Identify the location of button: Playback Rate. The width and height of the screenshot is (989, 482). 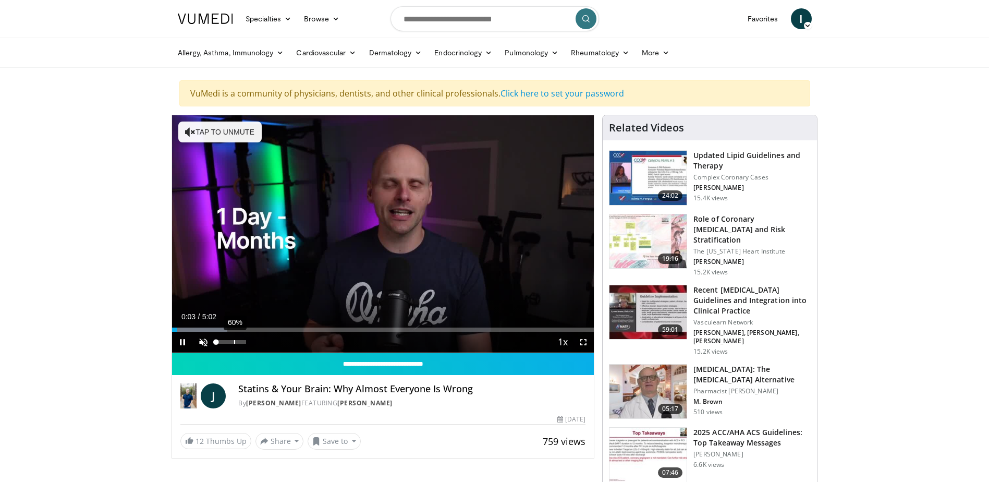
(562, 342).